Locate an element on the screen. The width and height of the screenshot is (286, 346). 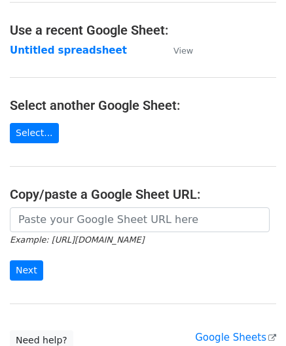
strong: Untitled spreadsheet is located at coordinates (68, 50).